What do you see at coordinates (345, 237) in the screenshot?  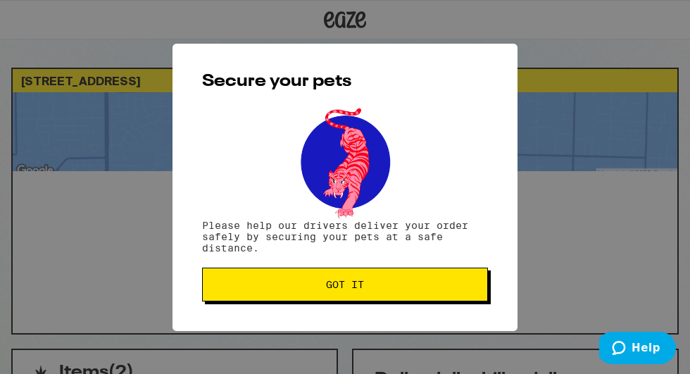 I see `p: Please help our drivers deliver your order safely by securing your pets at a safe distance.` at bounding box center [345, 237].